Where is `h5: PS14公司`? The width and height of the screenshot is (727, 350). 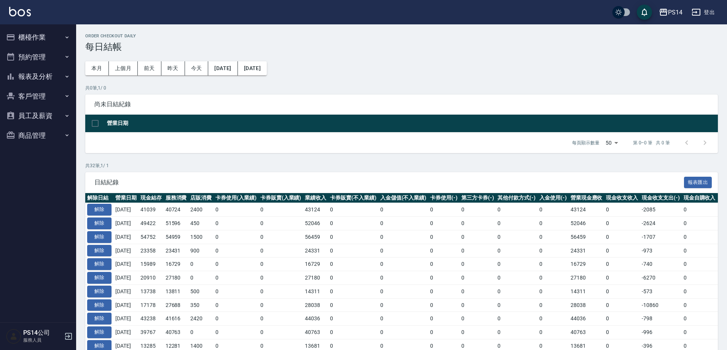
h5: PS14公司 is located at coordinates (43, 333).